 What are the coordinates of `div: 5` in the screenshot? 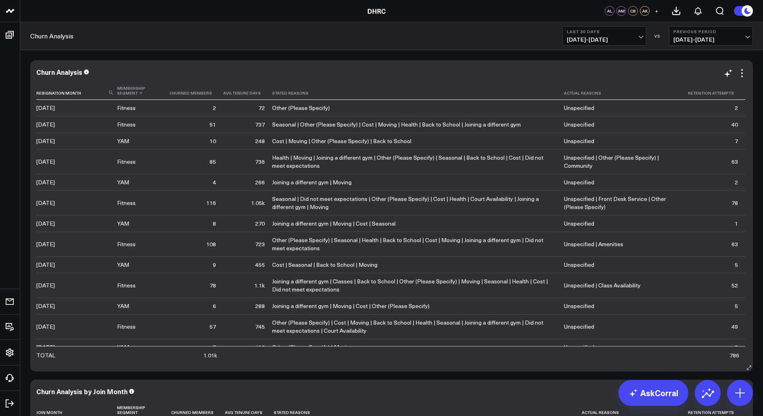 It's located at (737, 347).